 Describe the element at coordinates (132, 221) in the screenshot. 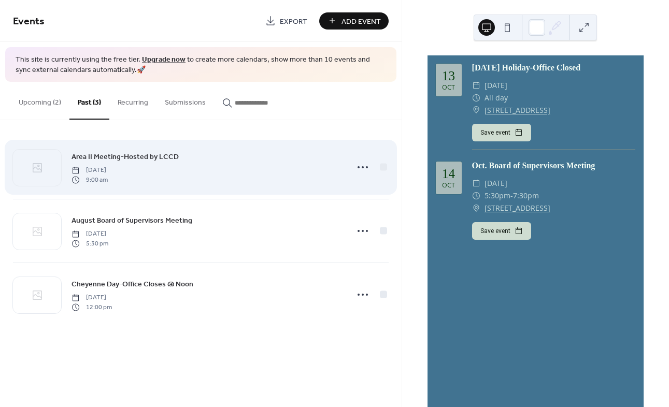

I see `span: August Board of Supervisors Meeting` at that location.